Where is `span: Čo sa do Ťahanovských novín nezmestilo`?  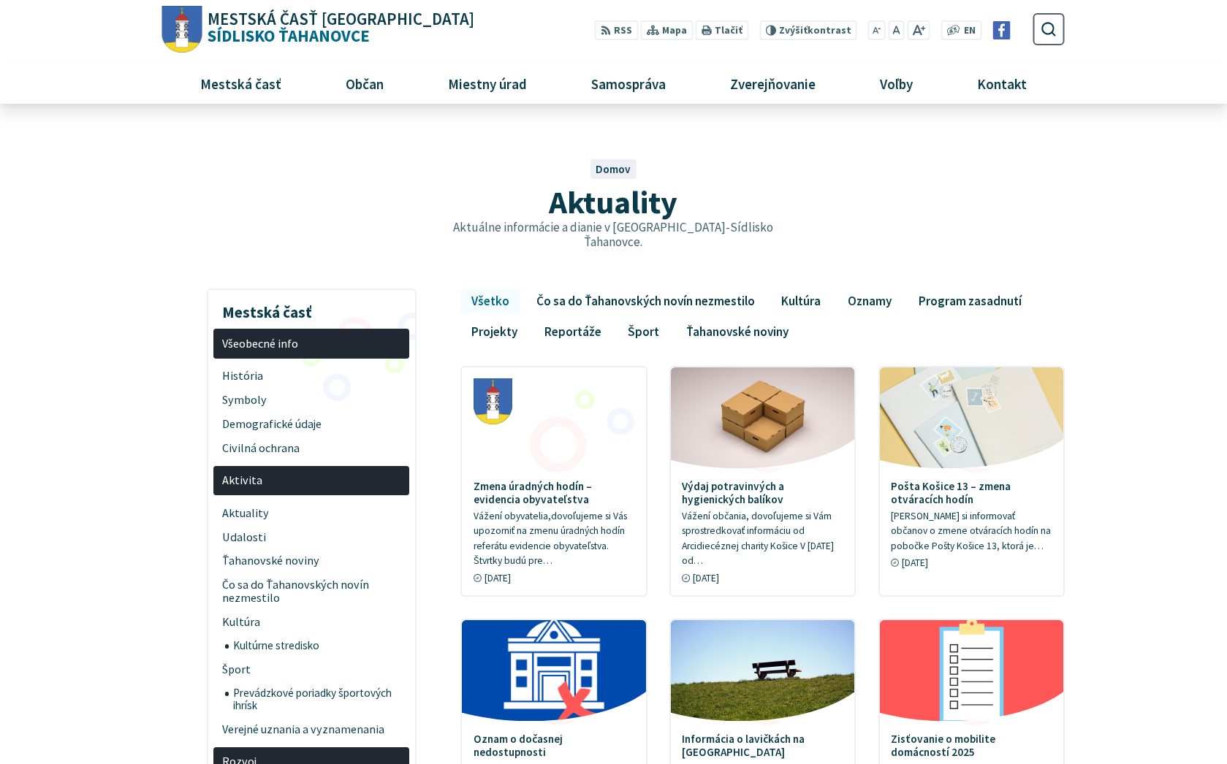 span: Čo sa do Ťahanovských novín nezmestilo is located at coordinates (311, 592).